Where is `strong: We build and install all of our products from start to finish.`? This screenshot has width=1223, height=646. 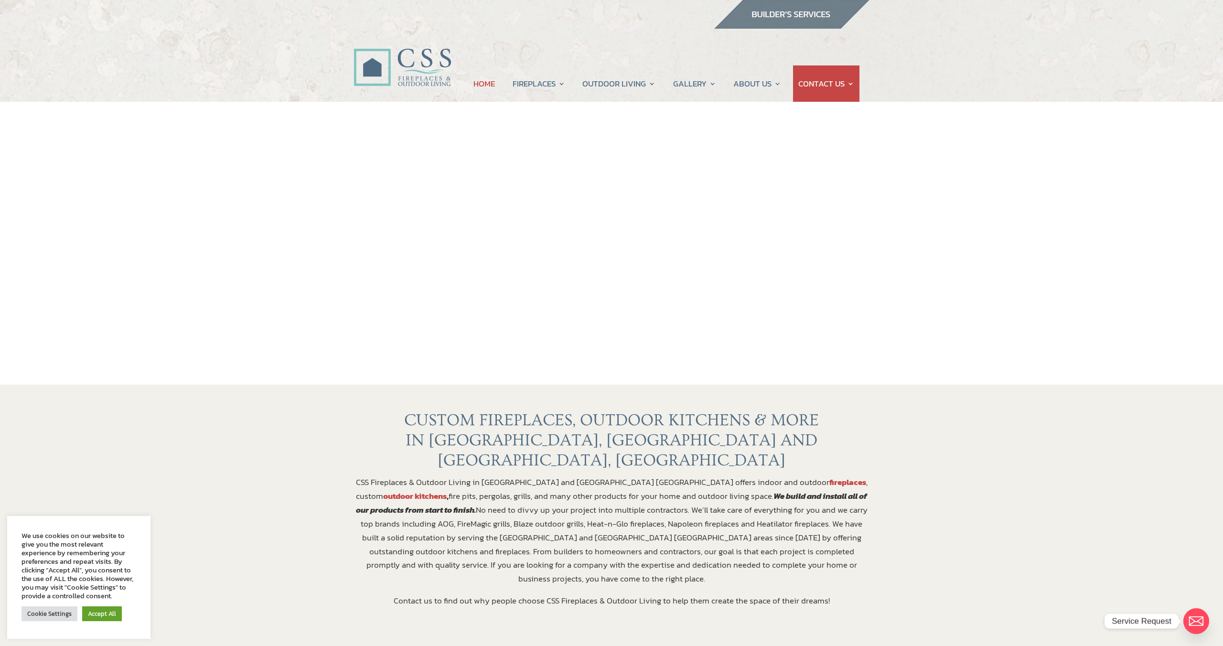 strong: We build and install all of our products from start to finish. is located at coordinates (611, 503).